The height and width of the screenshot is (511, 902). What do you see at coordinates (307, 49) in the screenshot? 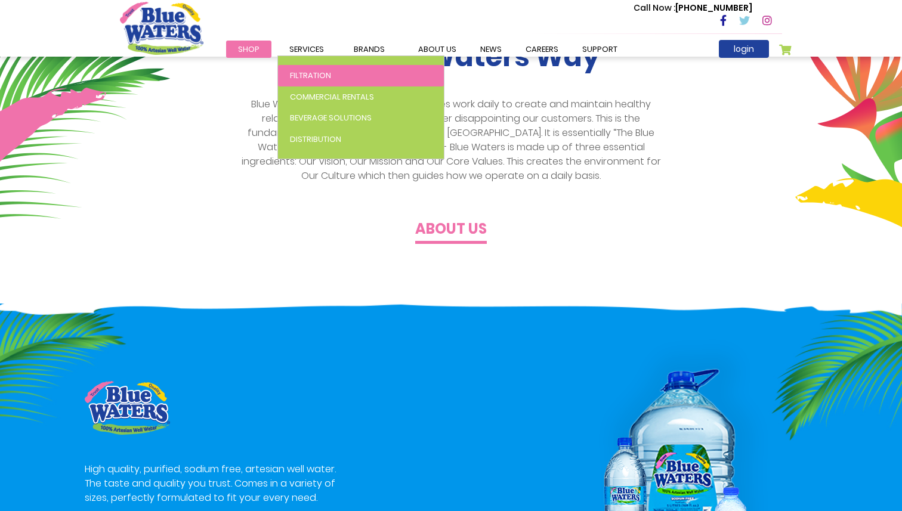
I see `span: Services` at bounding box center [307, 49].